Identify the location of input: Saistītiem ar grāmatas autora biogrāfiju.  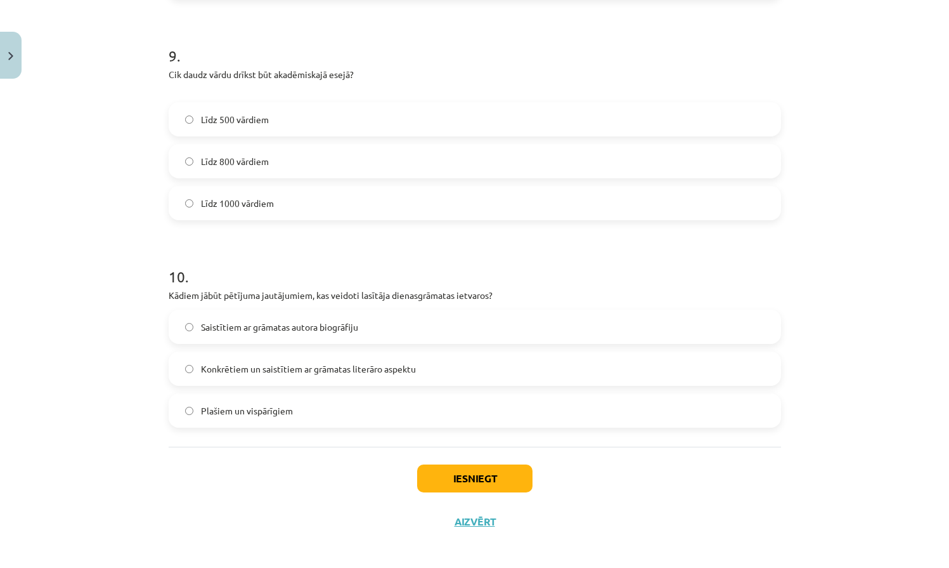
(189, 327).